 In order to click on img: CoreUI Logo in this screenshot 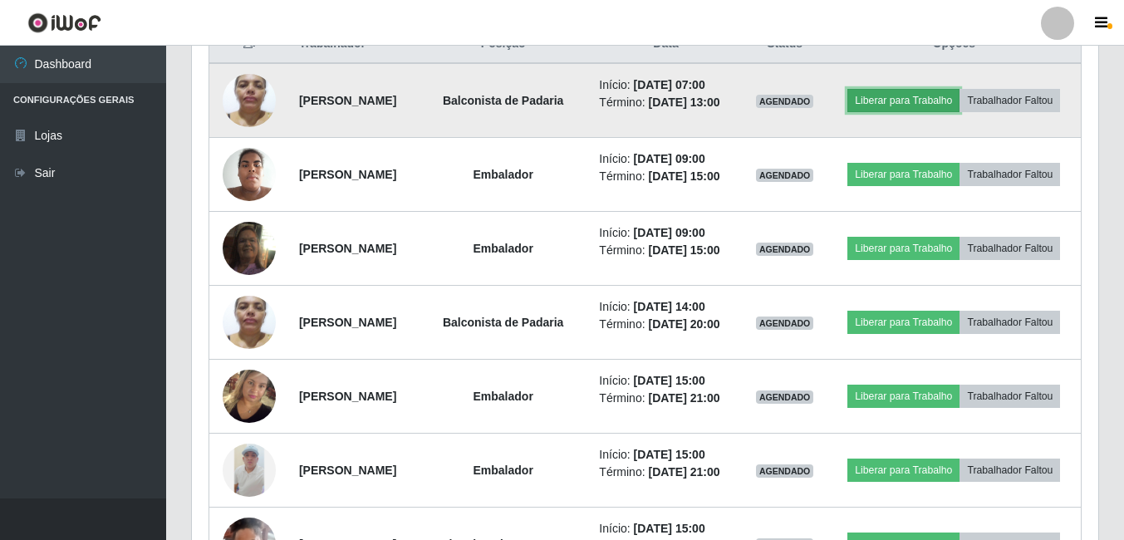, I will do `click(64, 22)`.